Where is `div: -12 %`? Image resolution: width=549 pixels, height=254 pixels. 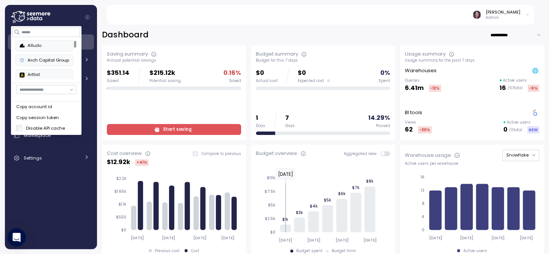 div: -12 % is located at coordinates (435, 88).